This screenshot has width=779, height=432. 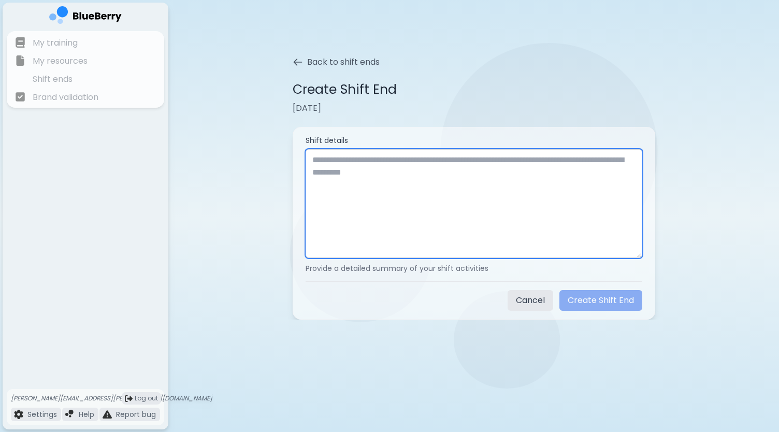 I want to click on img: logout, so click(x=128, y=398).